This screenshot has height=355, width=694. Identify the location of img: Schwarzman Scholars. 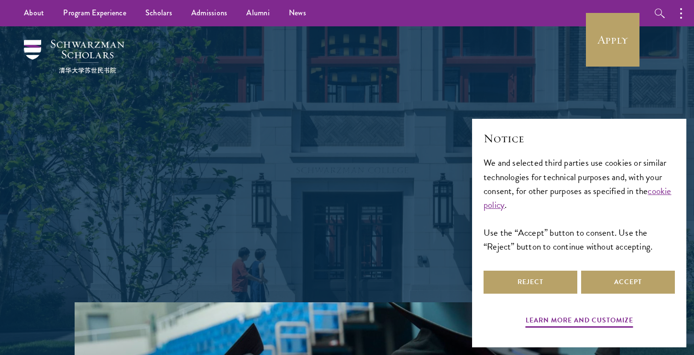
(74, 56).